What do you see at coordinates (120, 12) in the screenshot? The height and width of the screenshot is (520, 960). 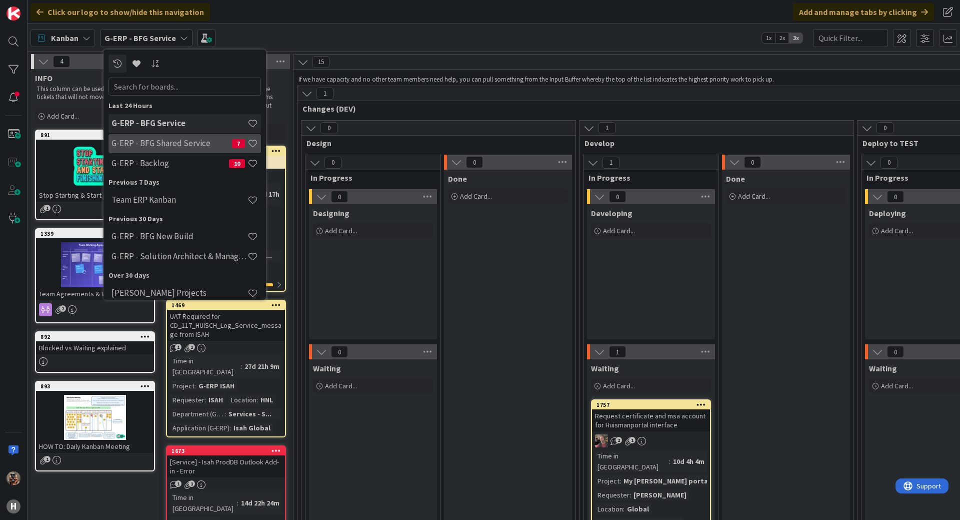 I see `div: Click our logo to show/hide this navigation` at bounding box center [120, 12].